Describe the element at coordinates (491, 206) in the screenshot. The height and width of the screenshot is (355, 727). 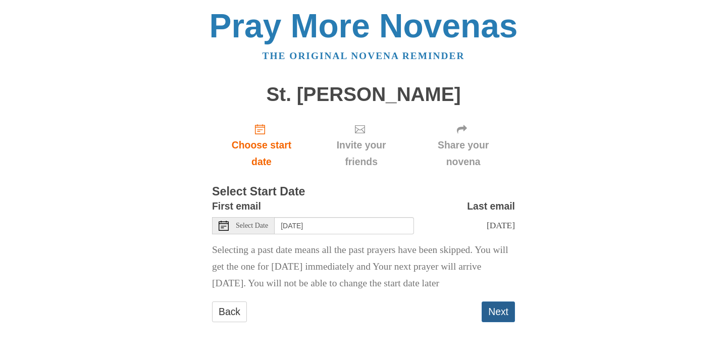
I see `label: Last email` at that location.